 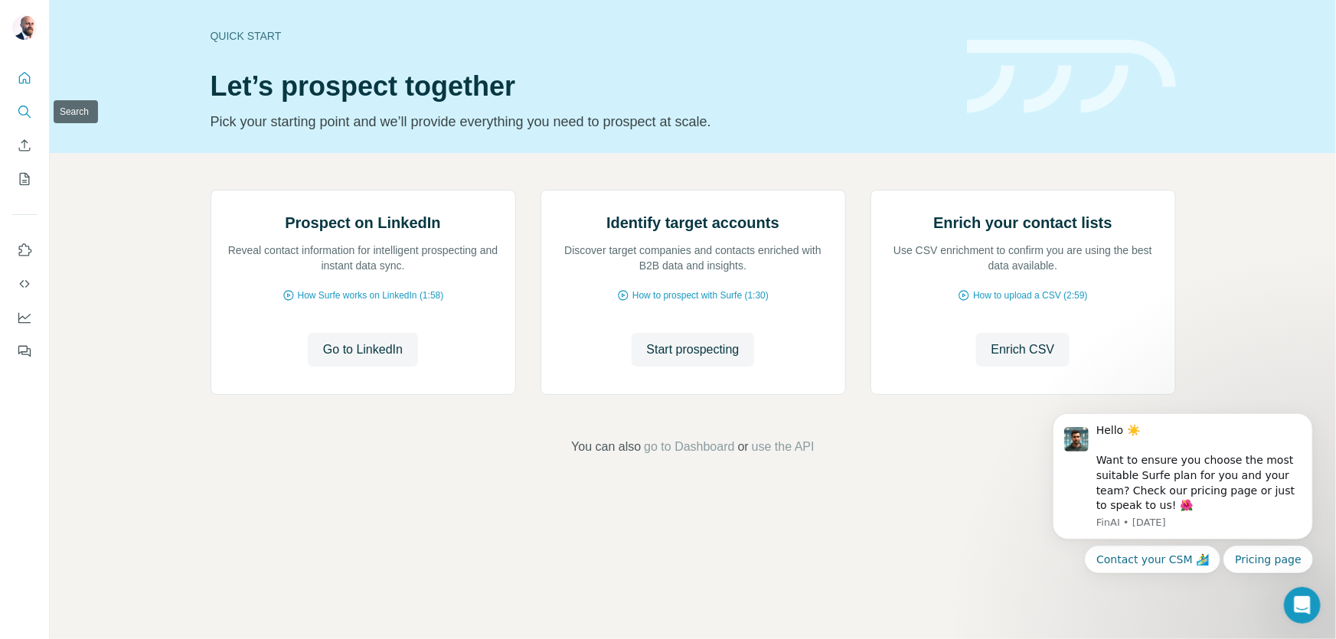 I want to click on button: Dashboard, so click(x=24, y=318).